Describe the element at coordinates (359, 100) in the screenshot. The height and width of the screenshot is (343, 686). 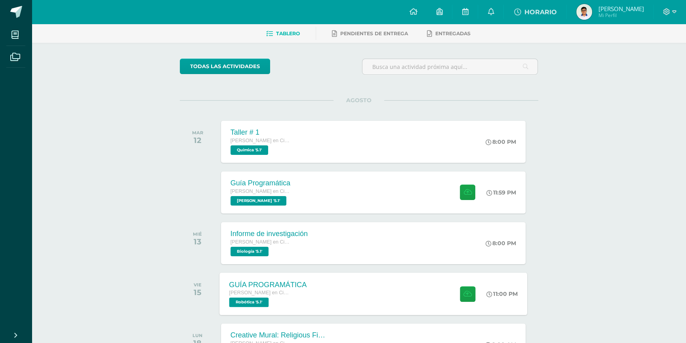
I see `span: AGOSTO` at that location.